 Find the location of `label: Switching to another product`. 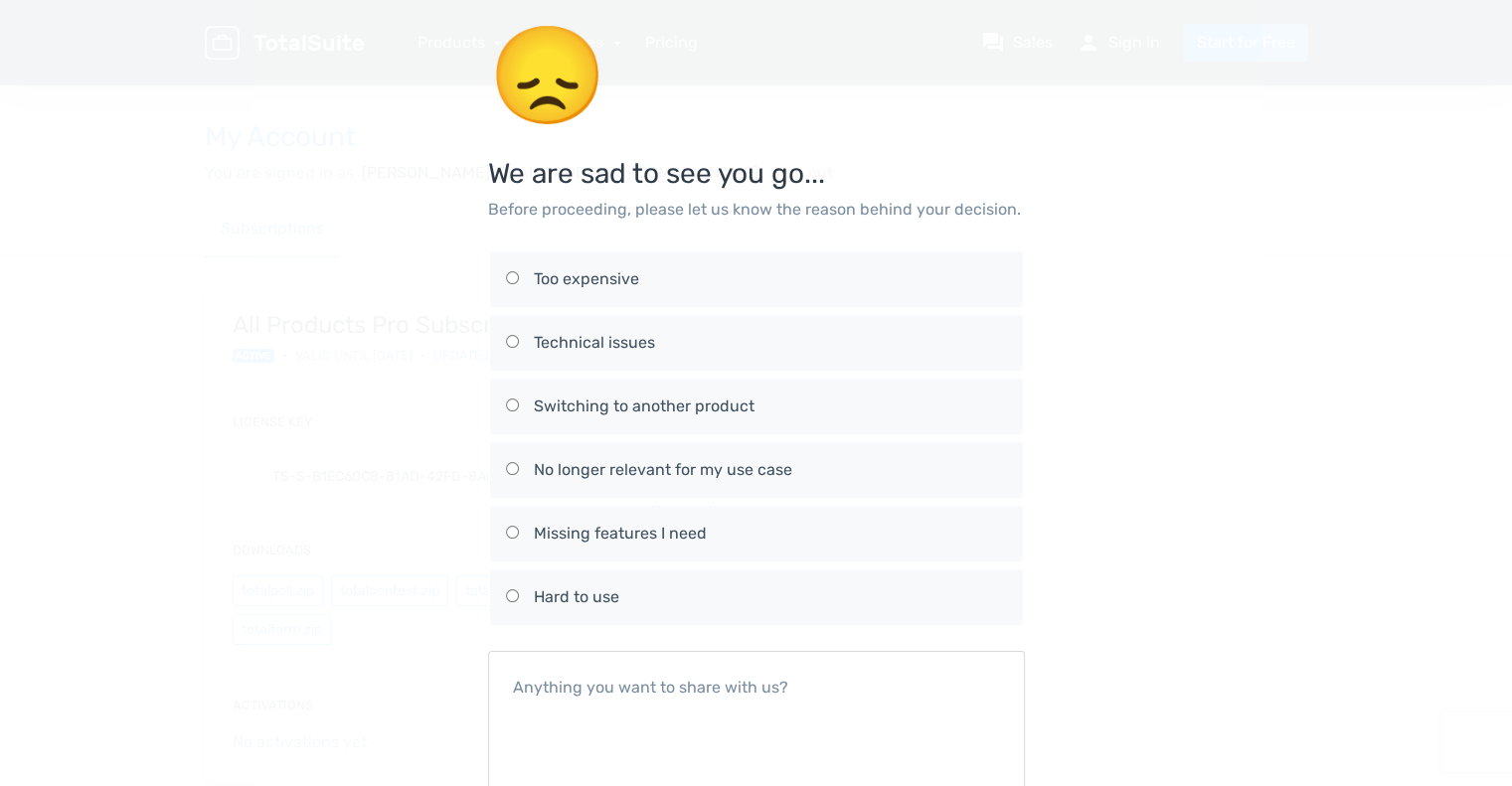

label: Switching to another product is located at coordinates (757, 407).